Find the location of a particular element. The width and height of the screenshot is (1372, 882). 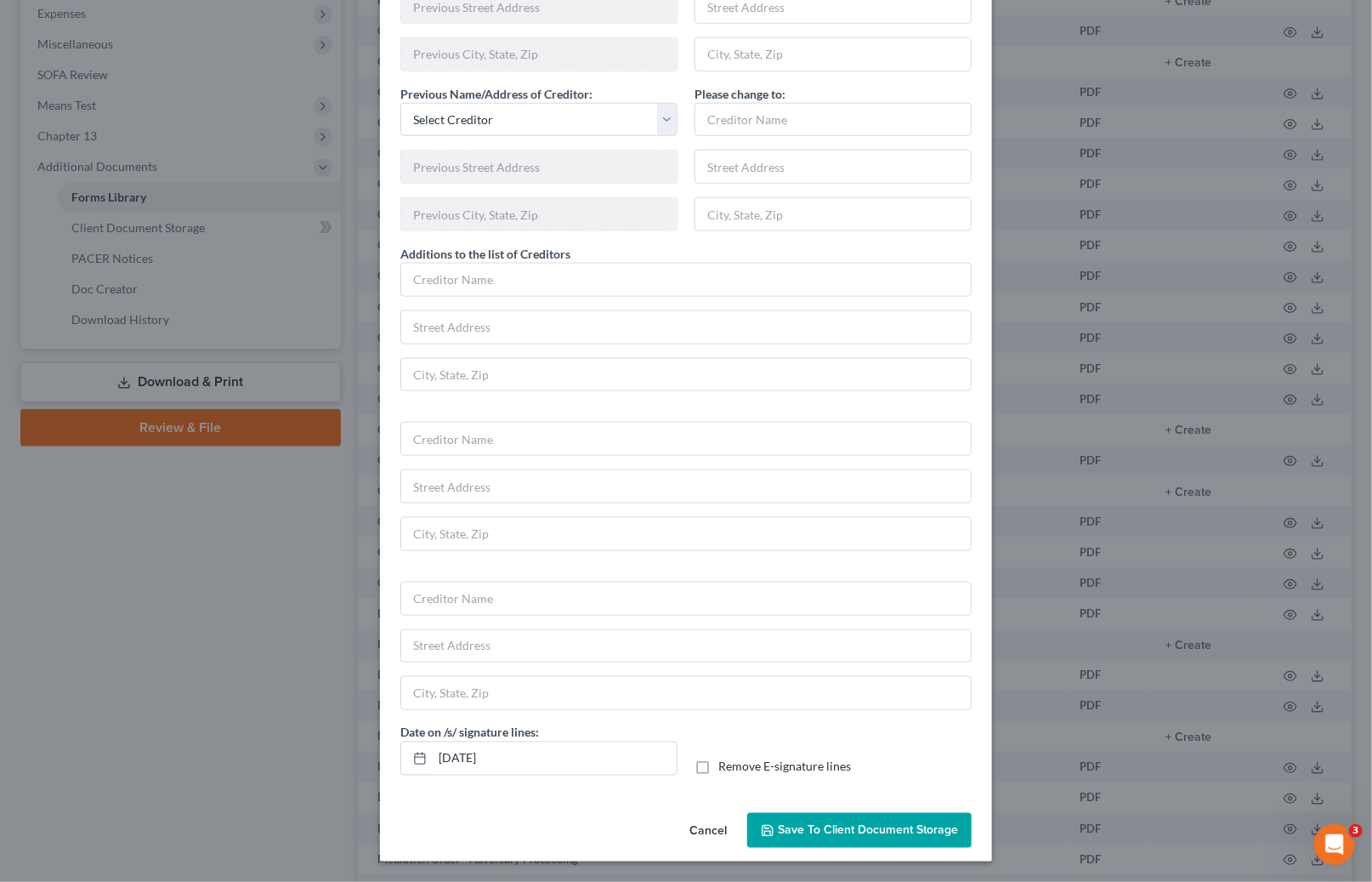

input: MM/DD/YYYY is located at coordinates (554, 759).